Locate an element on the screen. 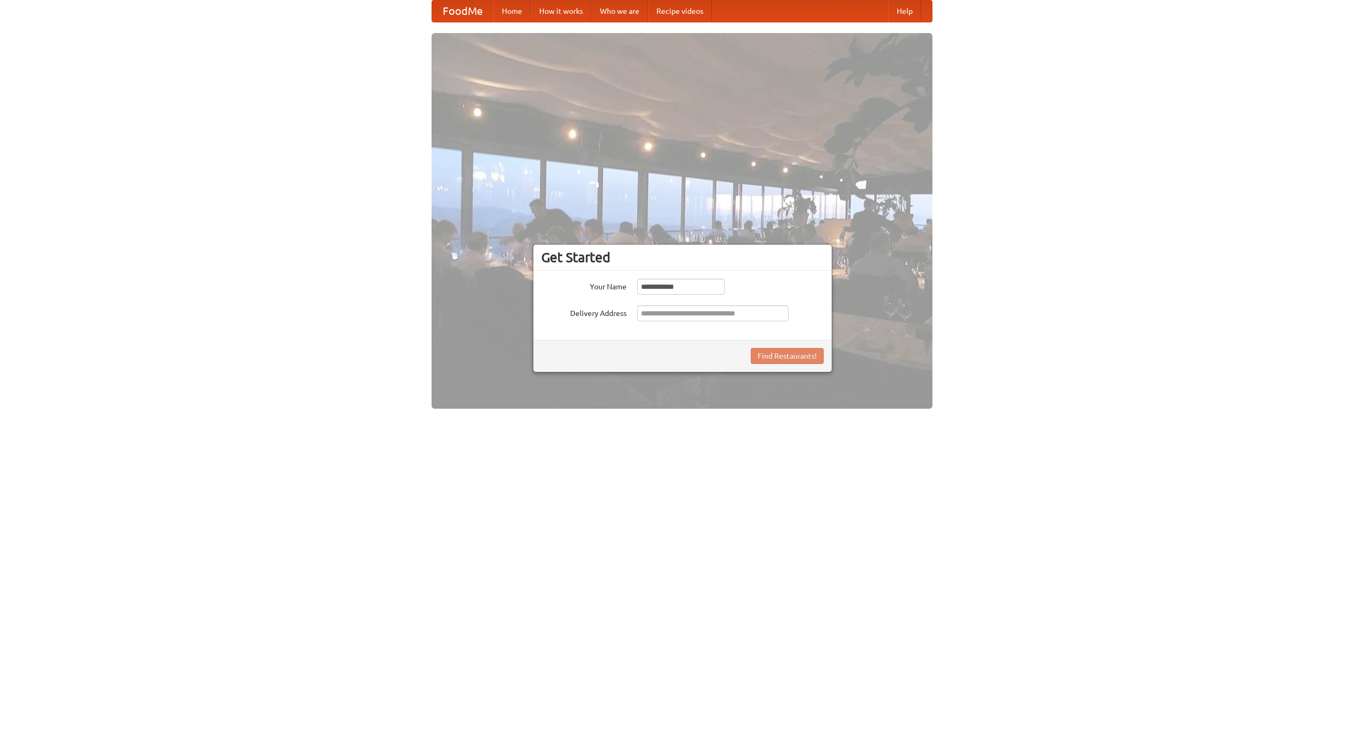  button: Find Restaurants! is located at coordinates (787, 356).